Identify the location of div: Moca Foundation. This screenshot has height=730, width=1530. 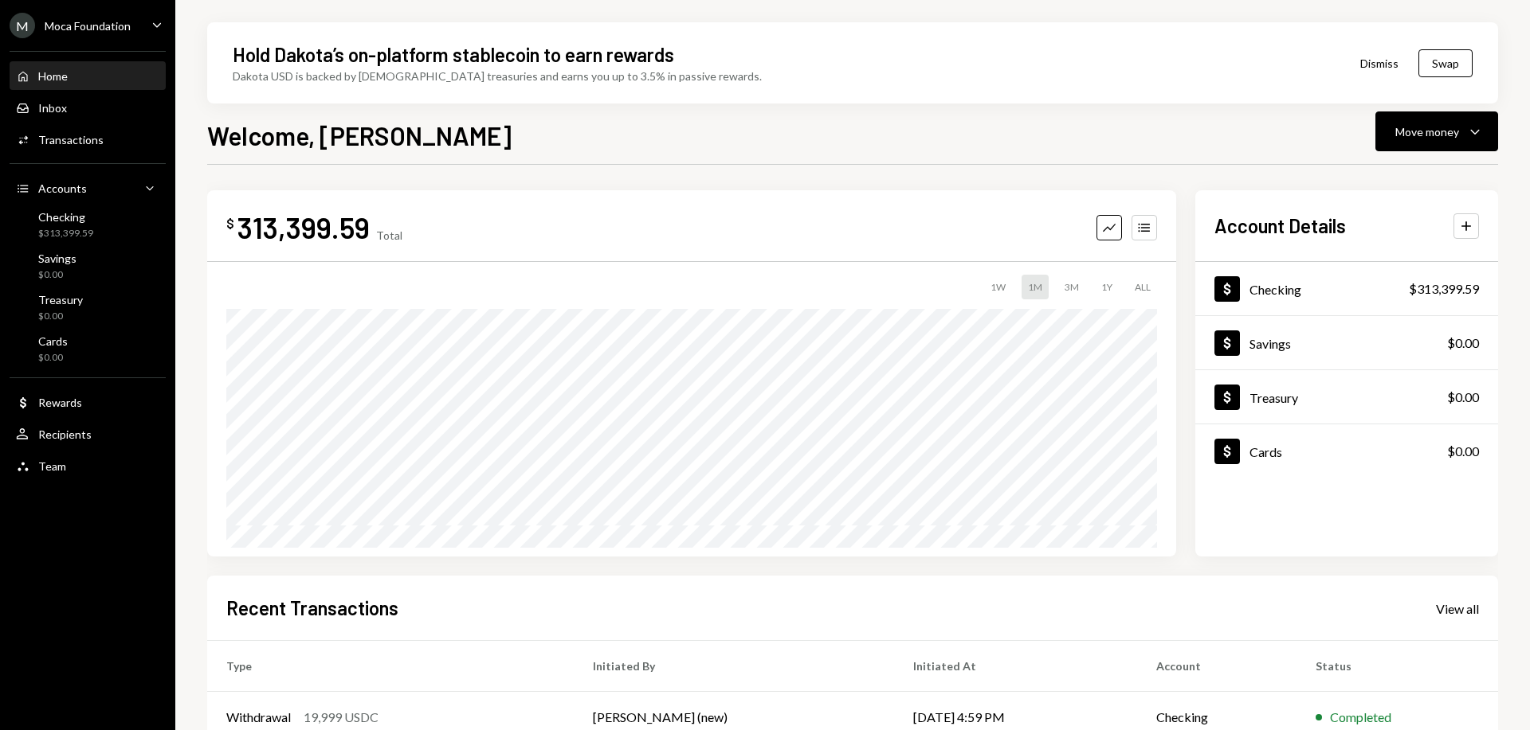
(88, 25).